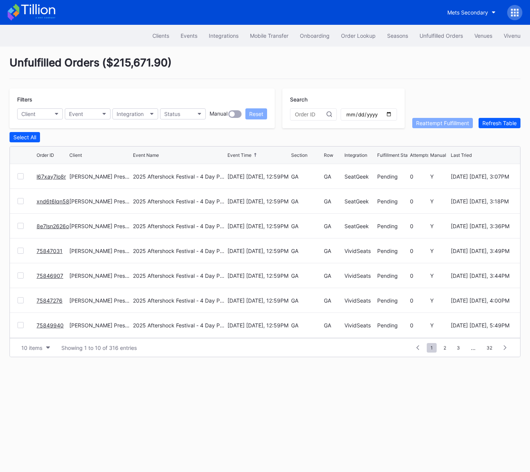 This screenshot has height=472, width=530. Describe the element at coordinates (50, 250) in the screenshot. I see `a: 75847031` at that location.